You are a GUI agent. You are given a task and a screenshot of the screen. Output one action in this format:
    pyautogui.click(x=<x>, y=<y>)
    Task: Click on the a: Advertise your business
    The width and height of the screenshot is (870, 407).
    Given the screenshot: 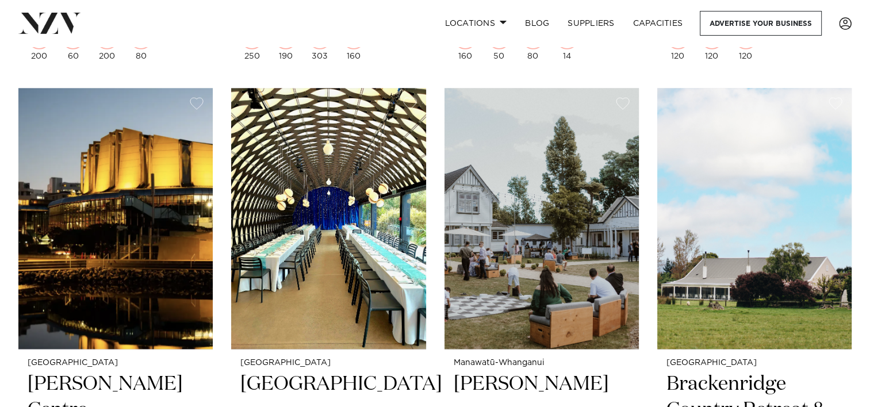 What is the action you would take?
    pyautogui.click(x=761, y=23)
    